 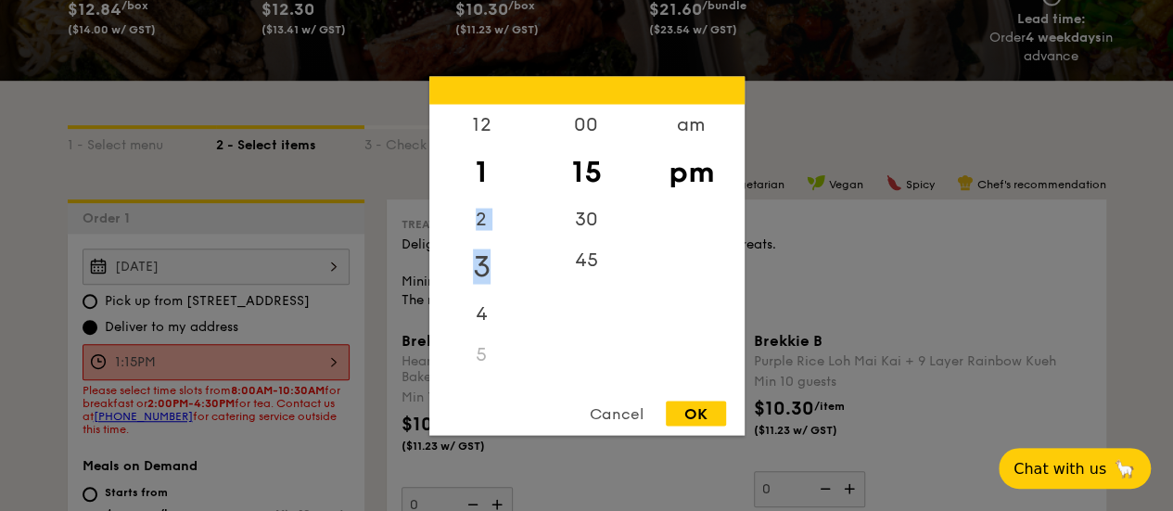 I want to click on div: 5, so click(x=481, y=354).